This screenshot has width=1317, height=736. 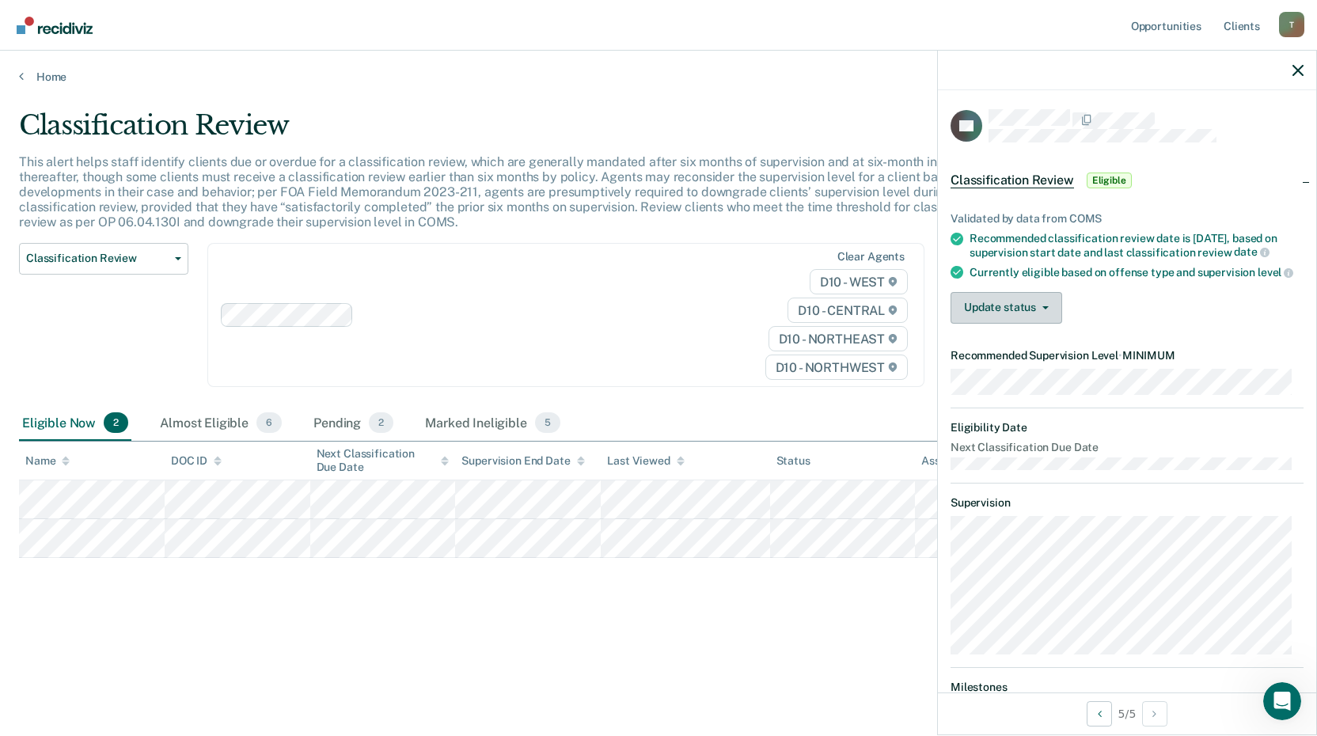 What do you see at coordinates (838, 339) in the screenshot?
I see `span: D10 - NORTHEAST` at bounding box center [838, 339].